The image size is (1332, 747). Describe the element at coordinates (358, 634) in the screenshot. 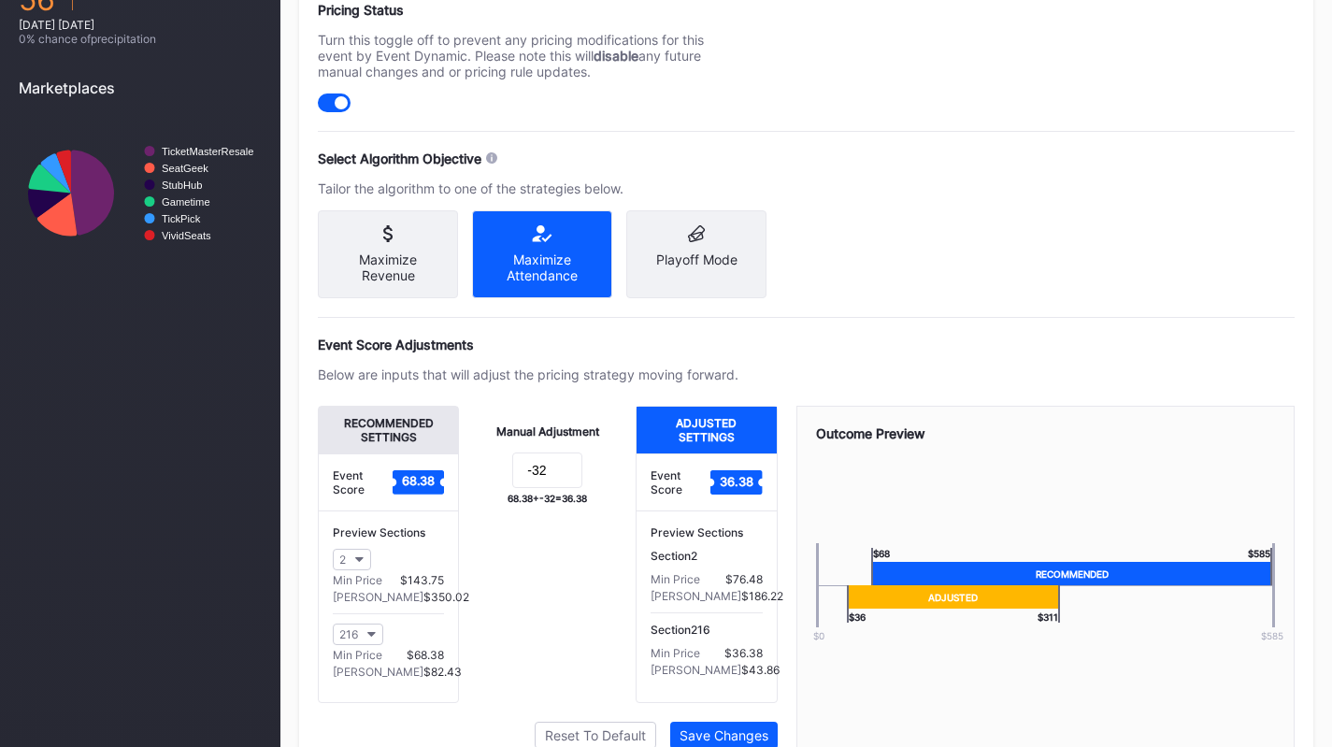

I see `button: 216` at that location.